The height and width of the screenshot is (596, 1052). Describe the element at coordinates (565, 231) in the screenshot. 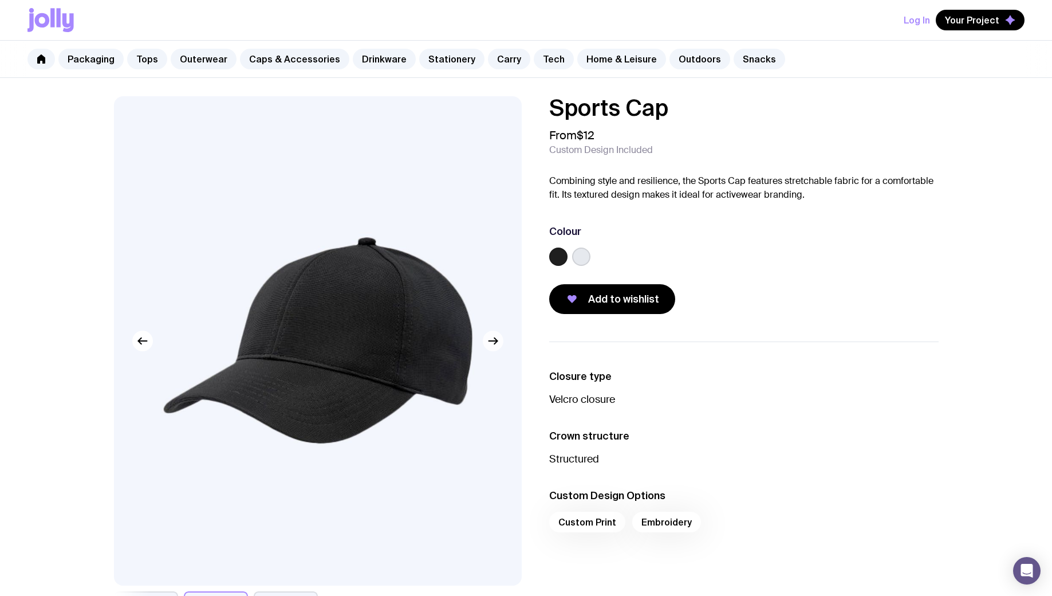

I see `h3: Colour` at that location.